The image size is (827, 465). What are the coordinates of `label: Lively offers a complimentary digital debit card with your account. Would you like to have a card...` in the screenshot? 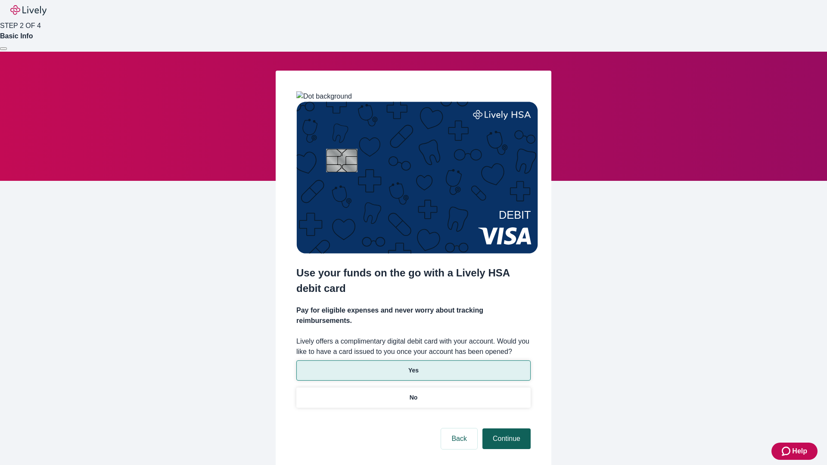 It's located at (413, 347).